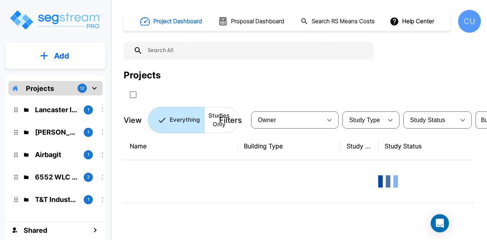  What do you see at coordinates (142, 75) in the screenshot?
I see `div: Projects` at bounding box center [142, 75].